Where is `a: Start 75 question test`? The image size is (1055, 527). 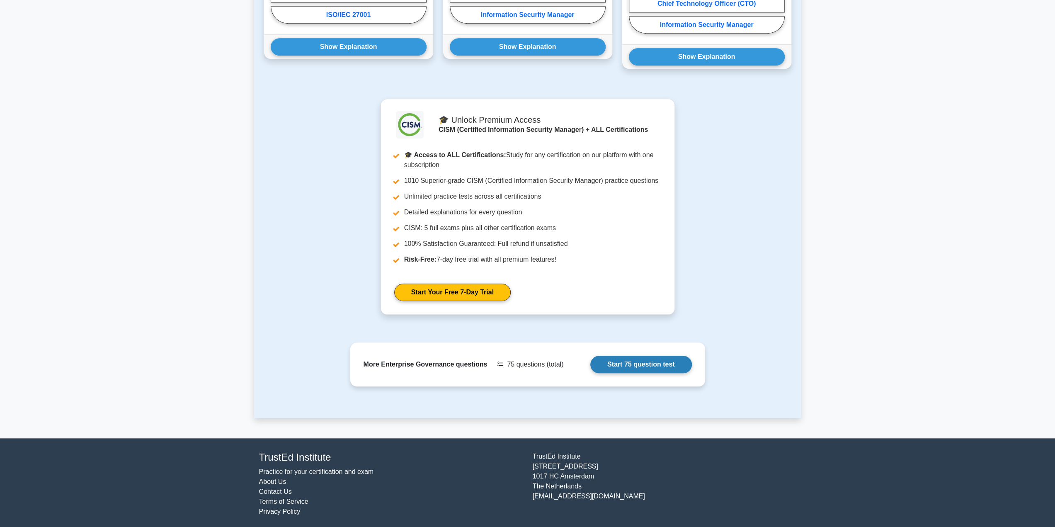 a: Start 75 question test is located at coordinates (641, 364).